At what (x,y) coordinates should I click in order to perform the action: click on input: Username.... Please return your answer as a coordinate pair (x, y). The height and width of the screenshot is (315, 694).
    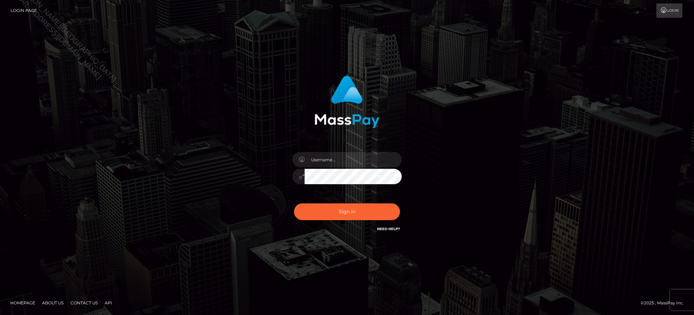
    Looking at the image, I should click on (353, 159).